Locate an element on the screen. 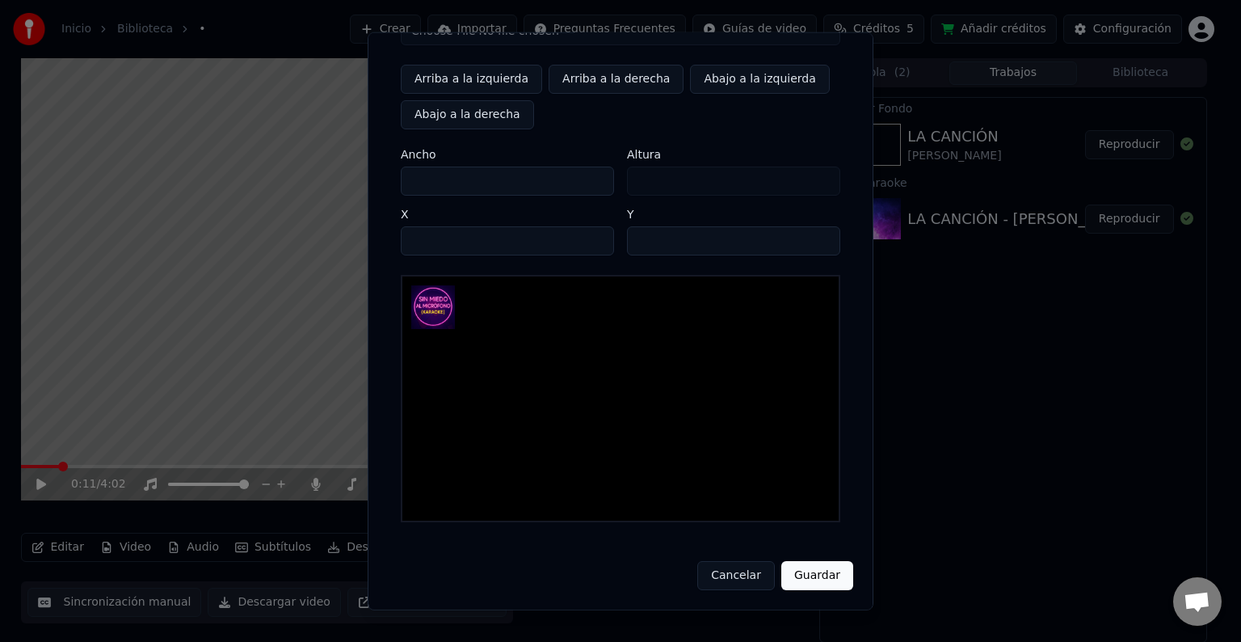 The image size is (1241, 642). label: Y is located at coordinates (734, 214).